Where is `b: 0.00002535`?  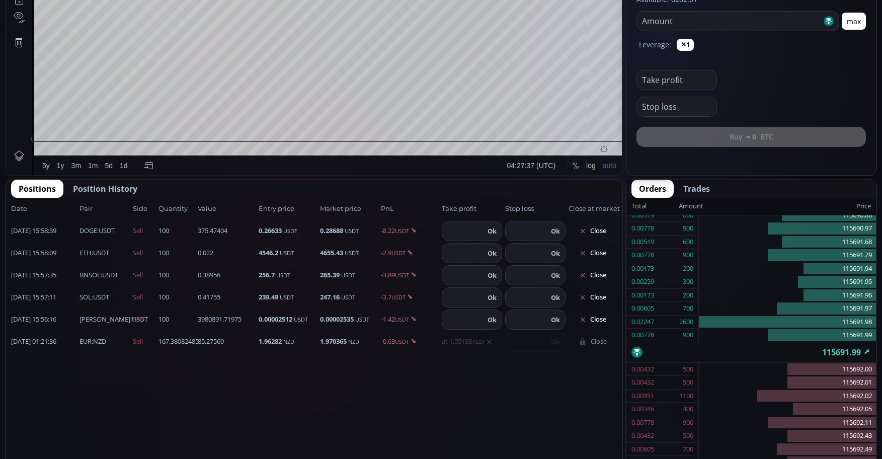 b: 0.00002535 is located at coordinates (337, 319).